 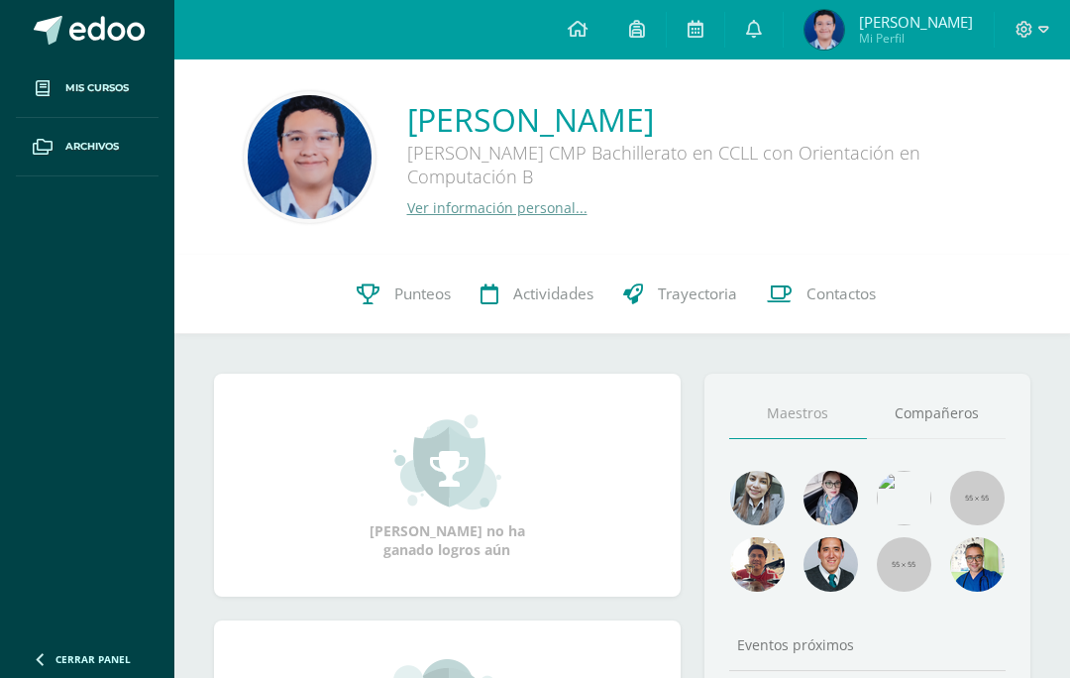 I want to click on img: c25c8a4a46aeab7e345bf0f34826bacf.png, so click(x=904, y=497).